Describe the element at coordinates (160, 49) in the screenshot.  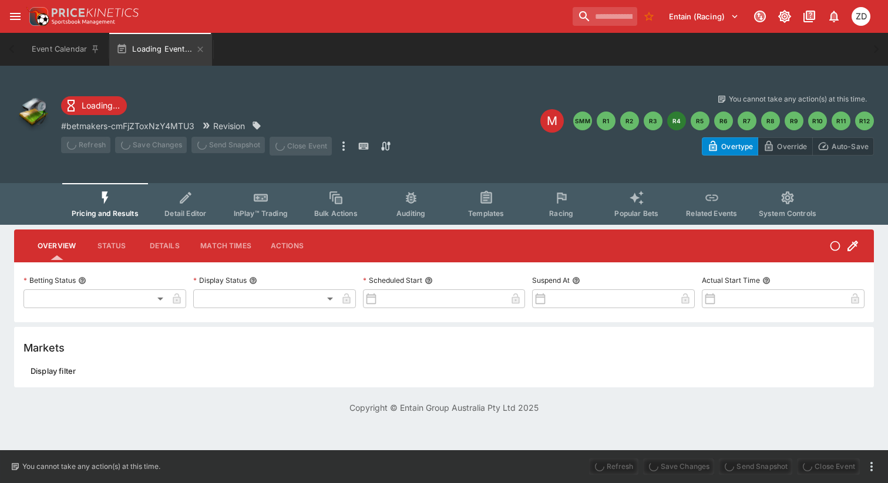
I see `button: Loading Event...` at that location.